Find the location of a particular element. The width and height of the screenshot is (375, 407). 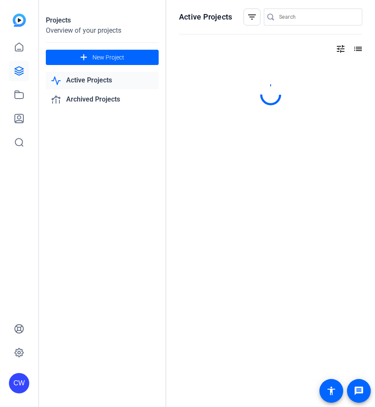

a: Active Projects is located at coordinates (102, 80).